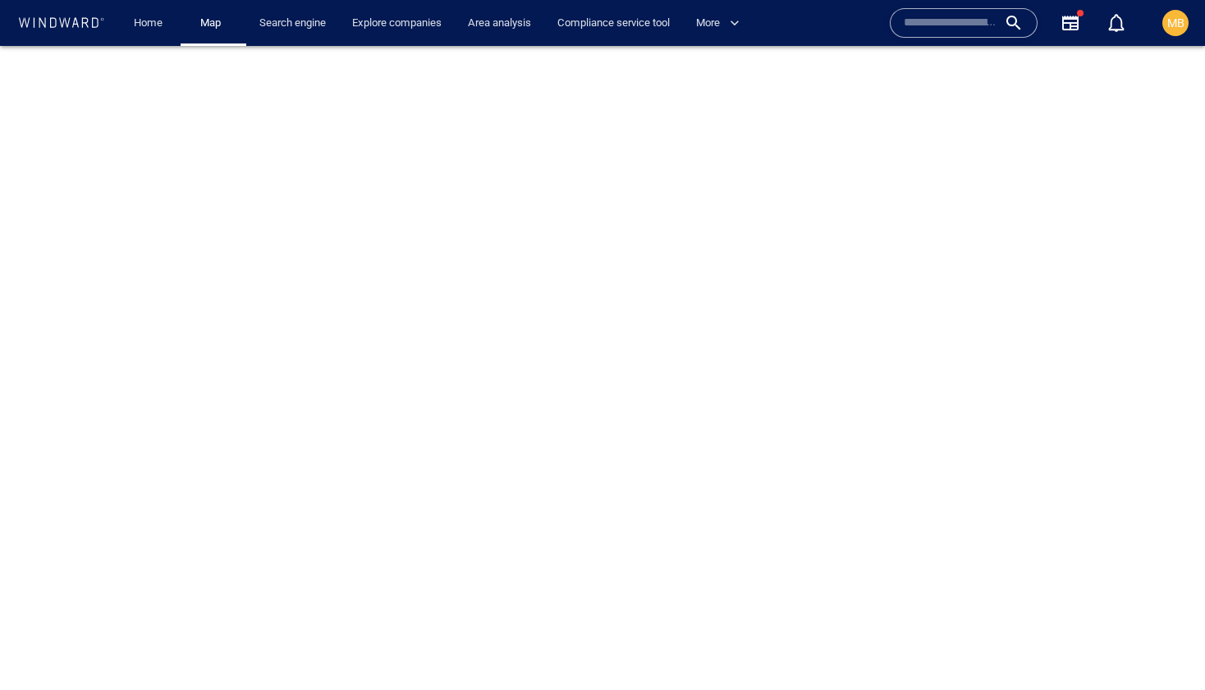 The width and height of the screenshot is (1205, 690). Describe the element at coordinates (1116, 23) in the screenshot. I see `div: Notification center` at that location.